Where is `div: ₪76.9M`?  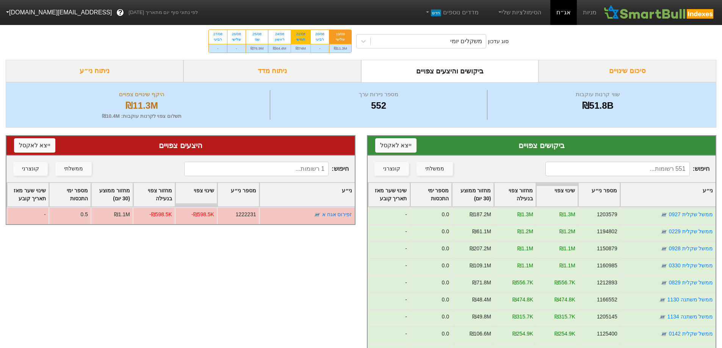
div: ₪76.9M is located at coordinates (257, 48).